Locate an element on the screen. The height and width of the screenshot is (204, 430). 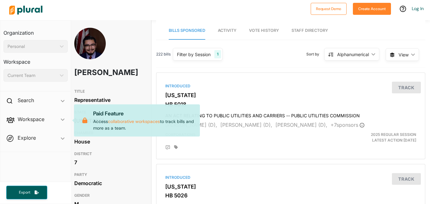
h3: DISTRICT is located at coordinates (109, 154).